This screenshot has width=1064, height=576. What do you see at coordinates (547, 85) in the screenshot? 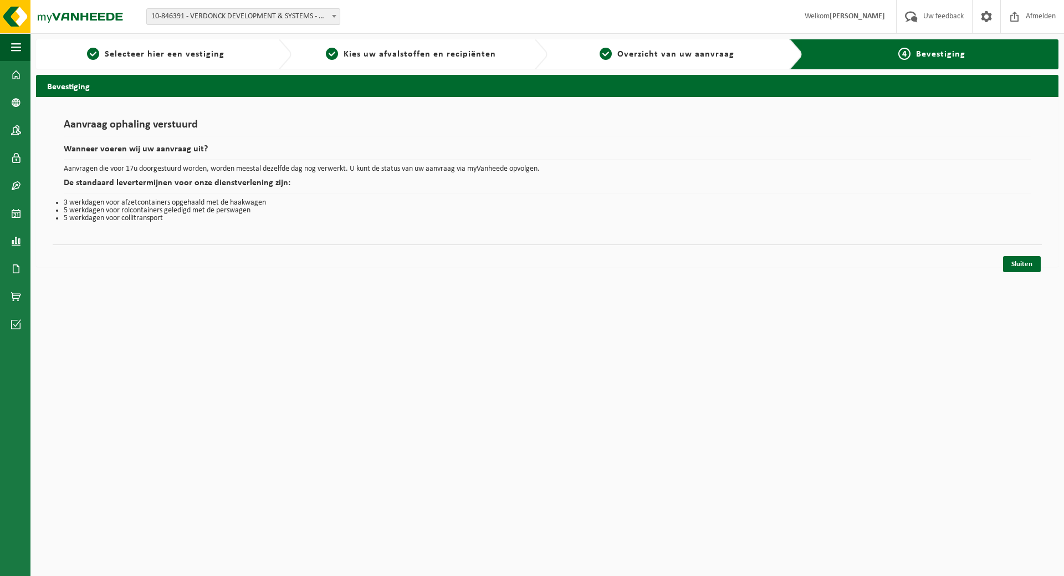
I see `h2: Bevestiging` at bounding box center [547, 85].